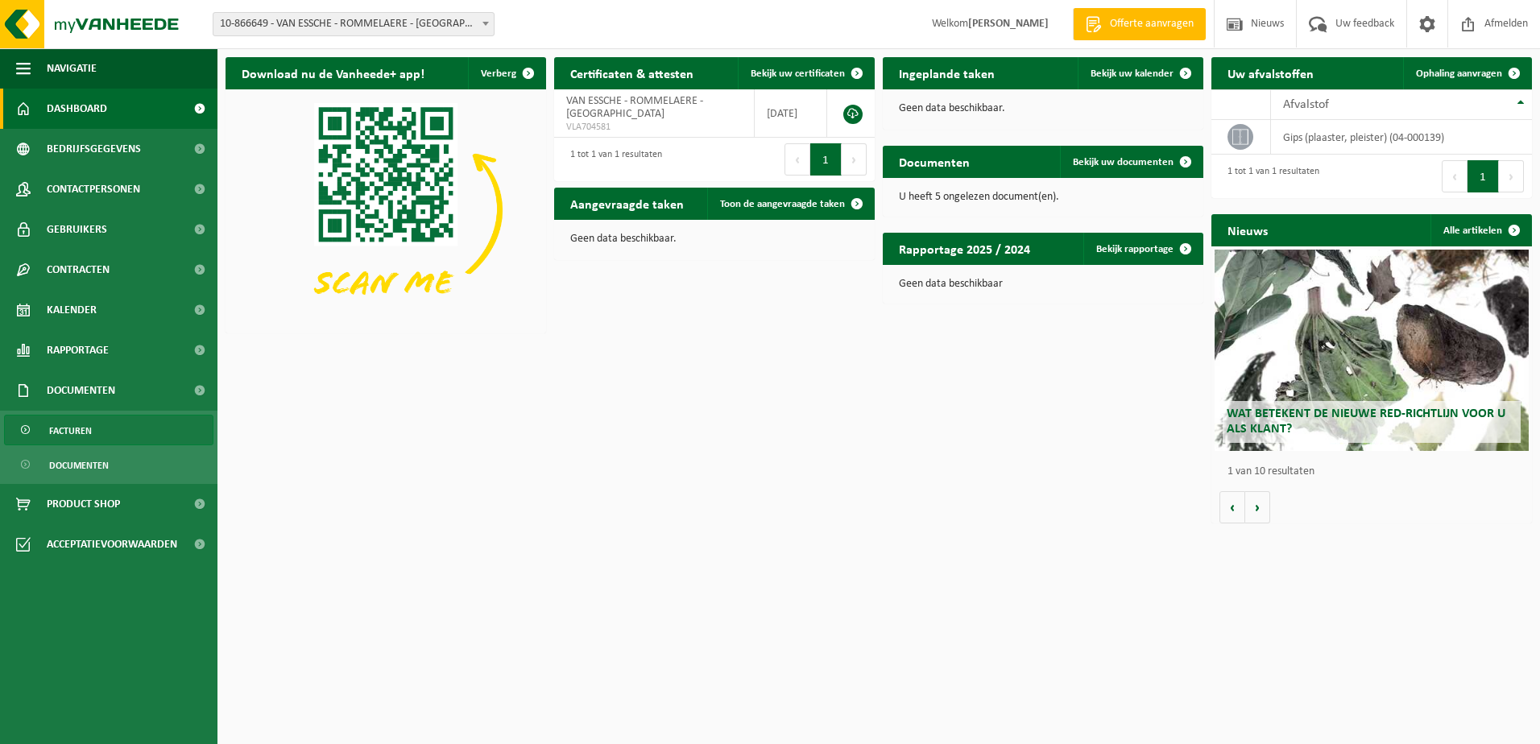 The image size is (1540, 744). Describe the element at coordinates (333, 72) in the screenshot. I see `h2: Download nu de Vanheede+ app!` at that location.